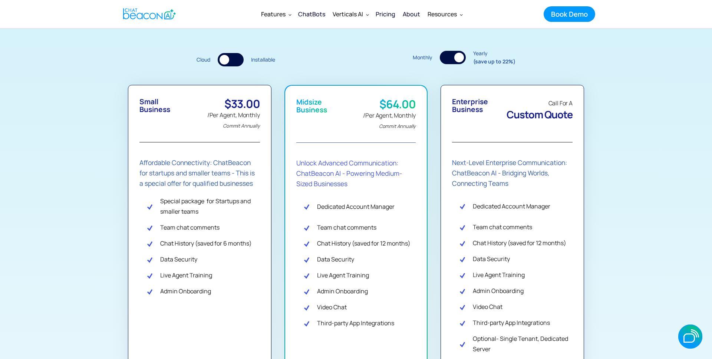  I want to click on a: ChatBots, so click(312, 14).